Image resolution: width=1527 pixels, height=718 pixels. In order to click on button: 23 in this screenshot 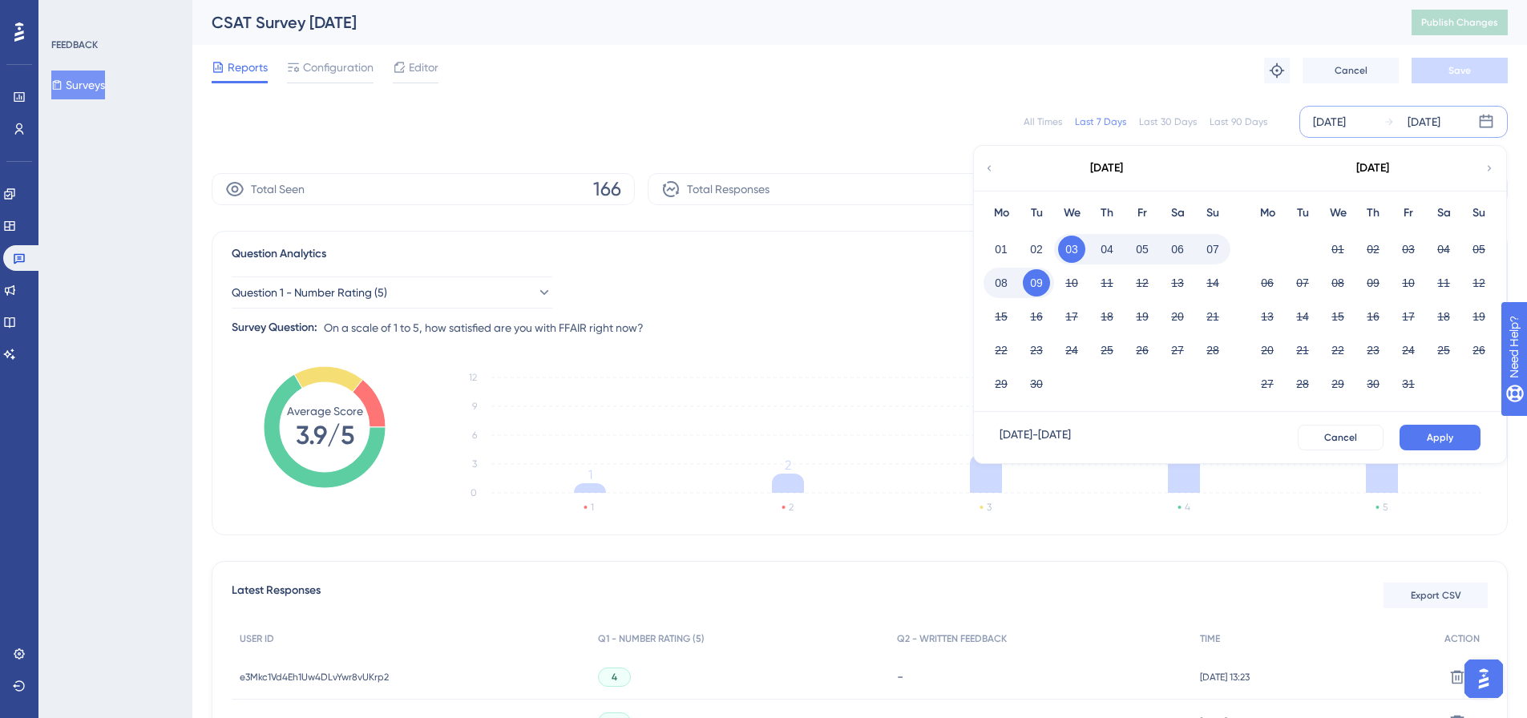, I will do `click(1373, 350)`.